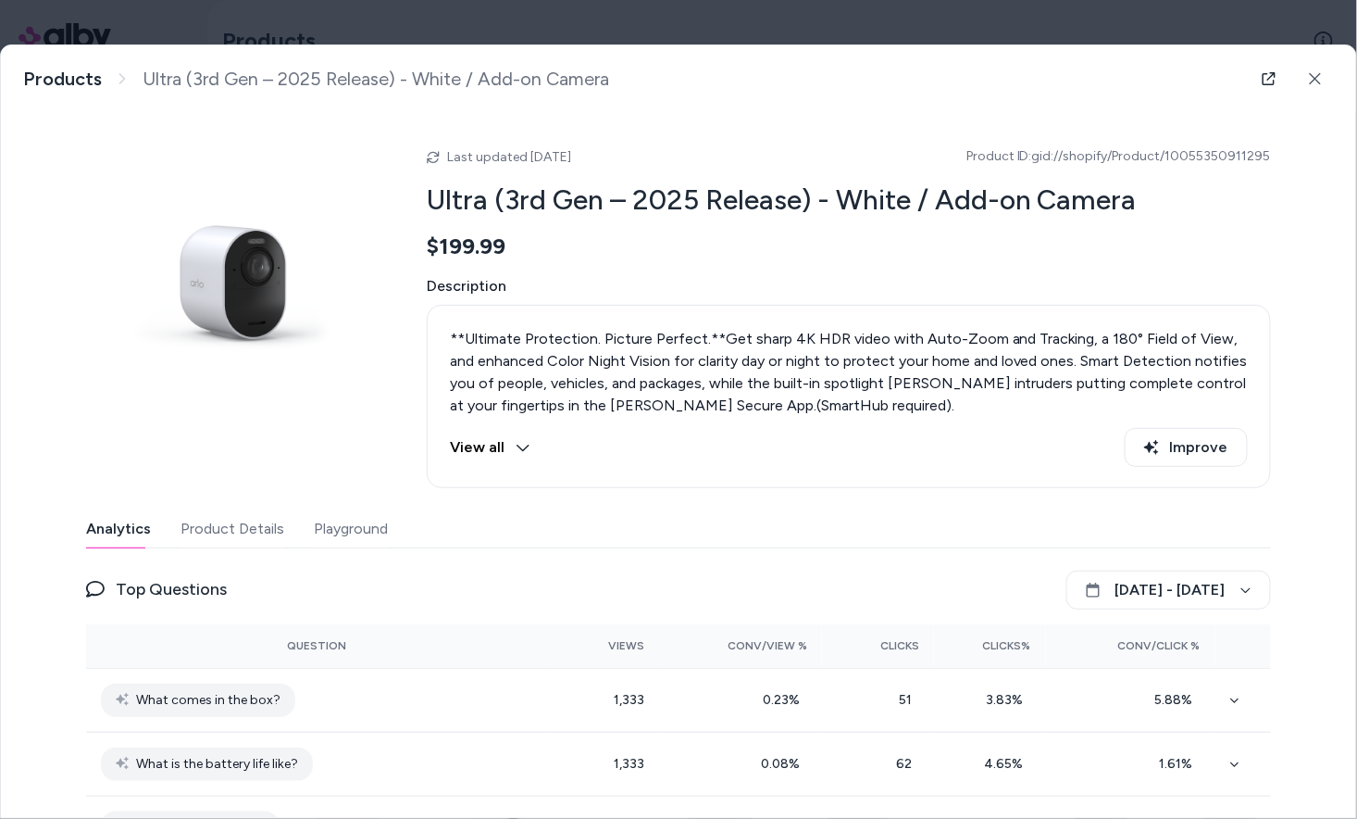 This screenshot has width=1357, height=819. Describe the element at coordinates (626, 645) in the screenshot. I see `span: Views` at that location.